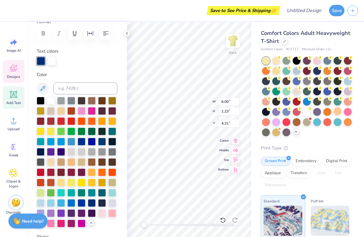  Describe the element at coordinates (299, 173) in the screenshot. I see `div: Transfers` at that location.